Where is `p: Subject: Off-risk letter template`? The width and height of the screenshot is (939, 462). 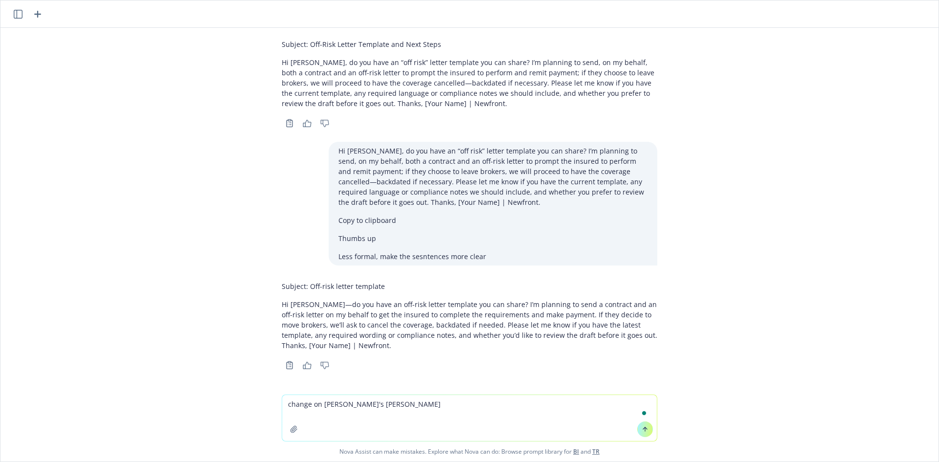 p: Subject: Off-risk letter template is located at coordinates (469, 286).